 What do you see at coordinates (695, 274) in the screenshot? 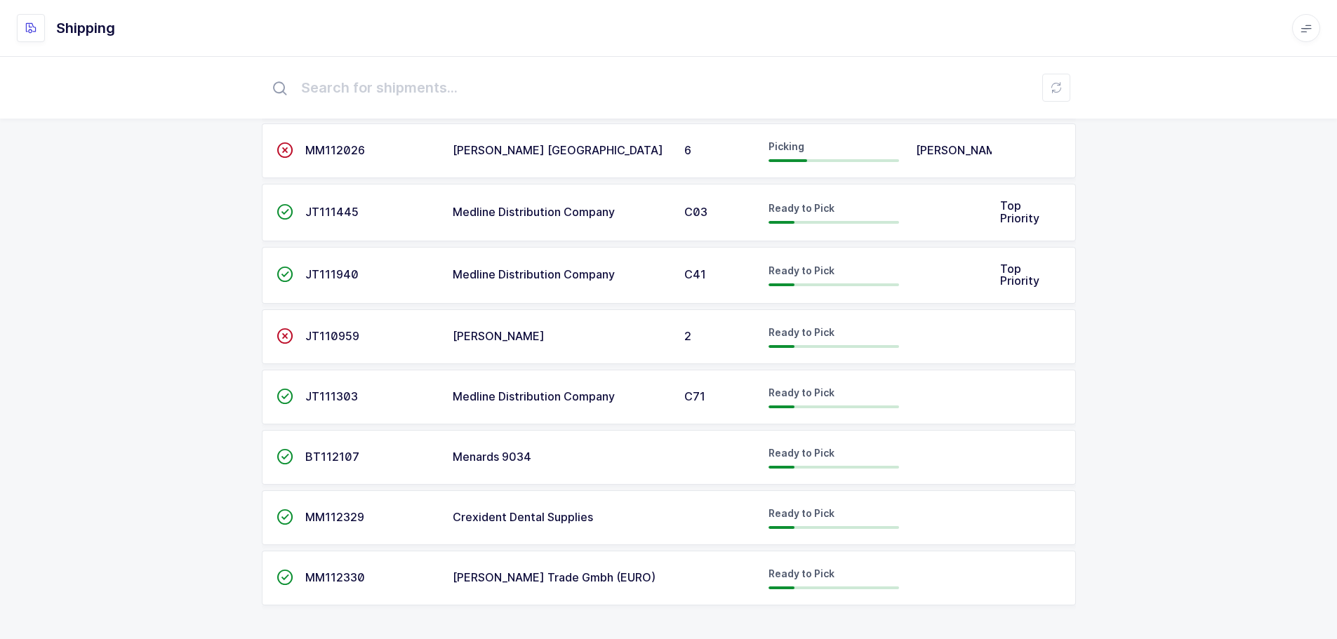
I see `span: C41` at bounding box center [695, 274].